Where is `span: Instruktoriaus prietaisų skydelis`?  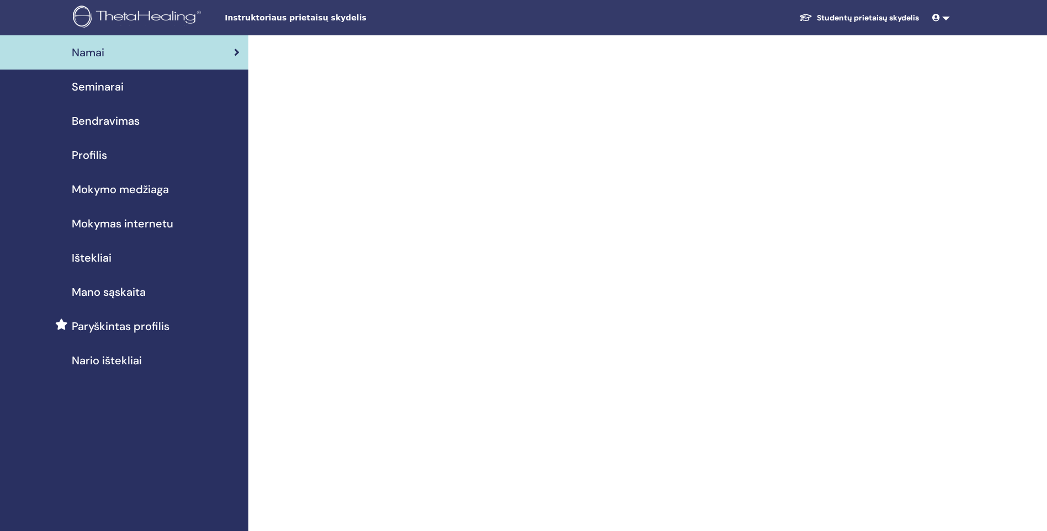
span: Instruktoriaus prietaisų skydelis is located at coordinates (308, 18).